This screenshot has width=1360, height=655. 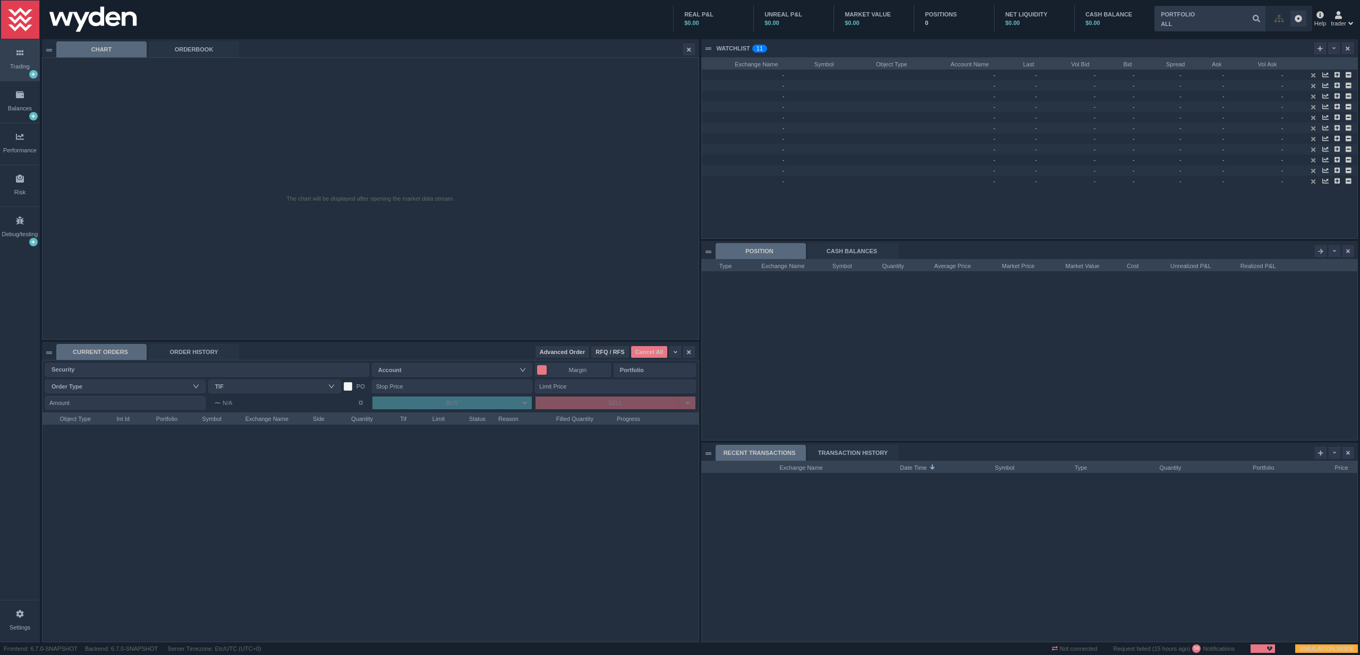 I want to click on span: Tif, so click(x=396, y=418).